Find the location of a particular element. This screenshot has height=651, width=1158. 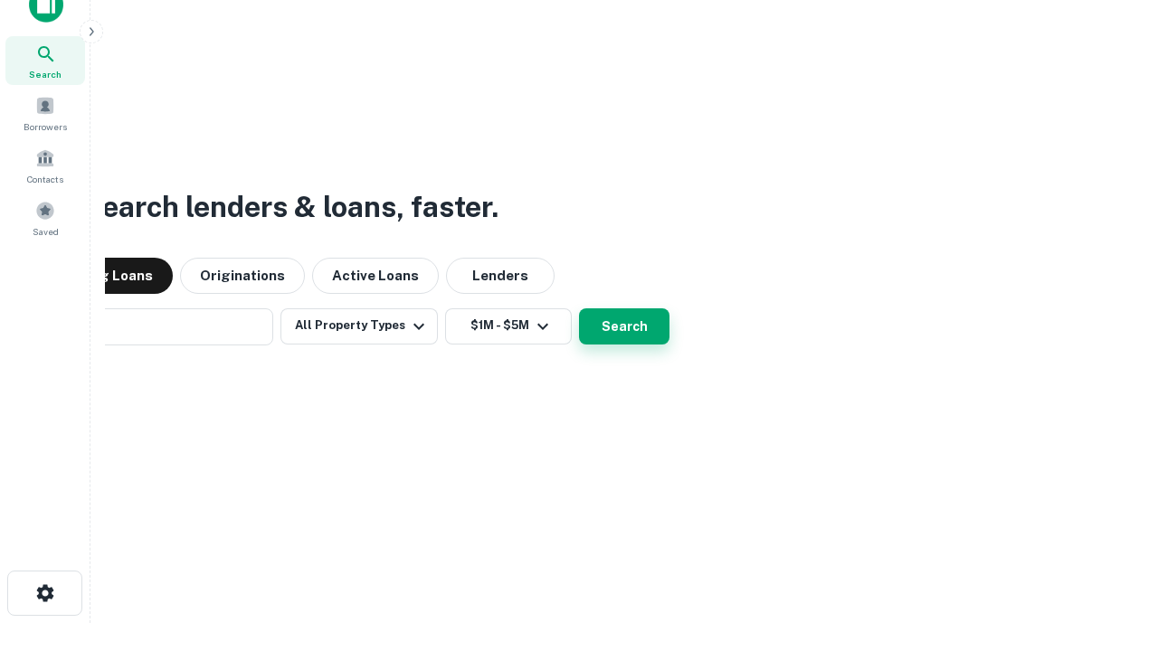

a: Saved is located at coordinates (45, 218).